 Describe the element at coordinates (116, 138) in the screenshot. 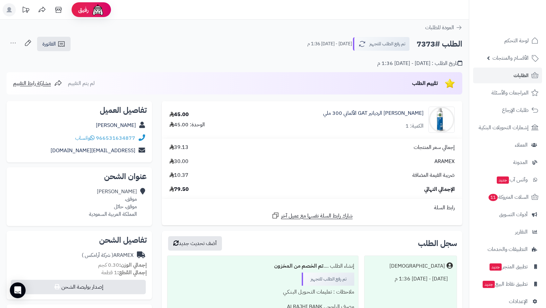

I see `a: 966531634877` at that location.